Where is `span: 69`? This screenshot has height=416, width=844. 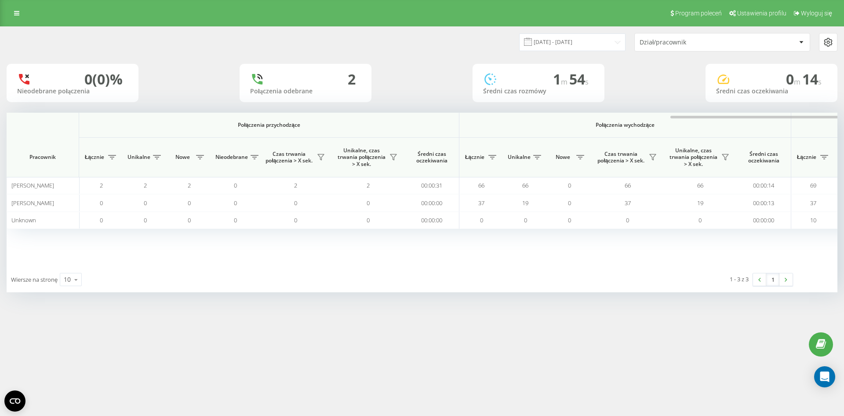
span: 69 is located at coordinates (814, 185).